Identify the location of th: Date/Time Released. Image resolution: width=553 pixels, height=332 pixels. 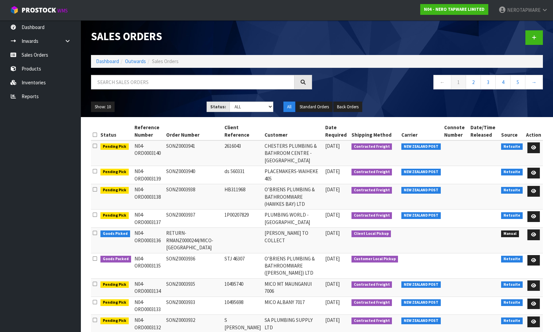
(485, 131).